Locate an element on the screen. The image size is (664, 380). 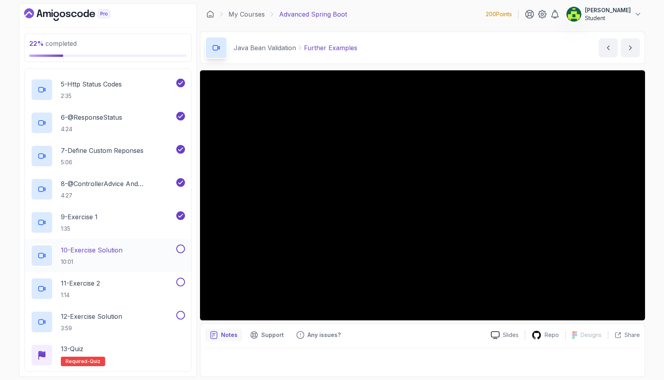
button: Share is located at coordinates (624, 335).